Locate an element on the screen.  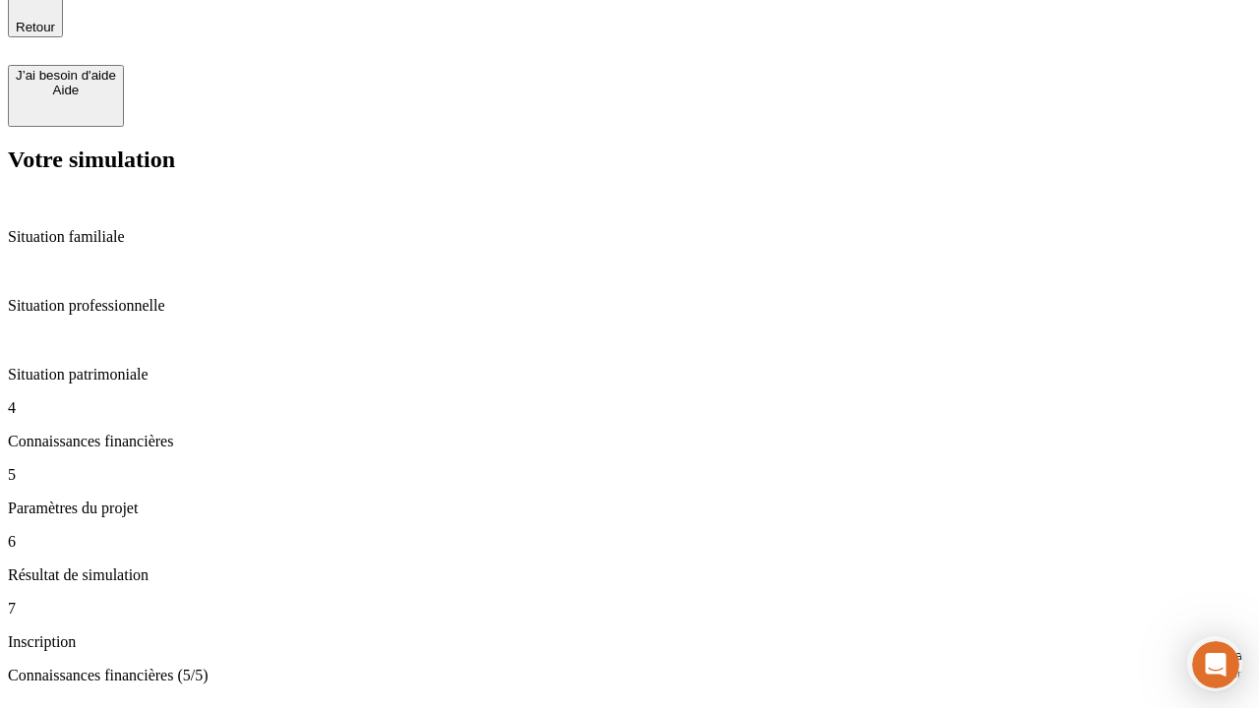
p: 5 is located at coordinates (630, 475).